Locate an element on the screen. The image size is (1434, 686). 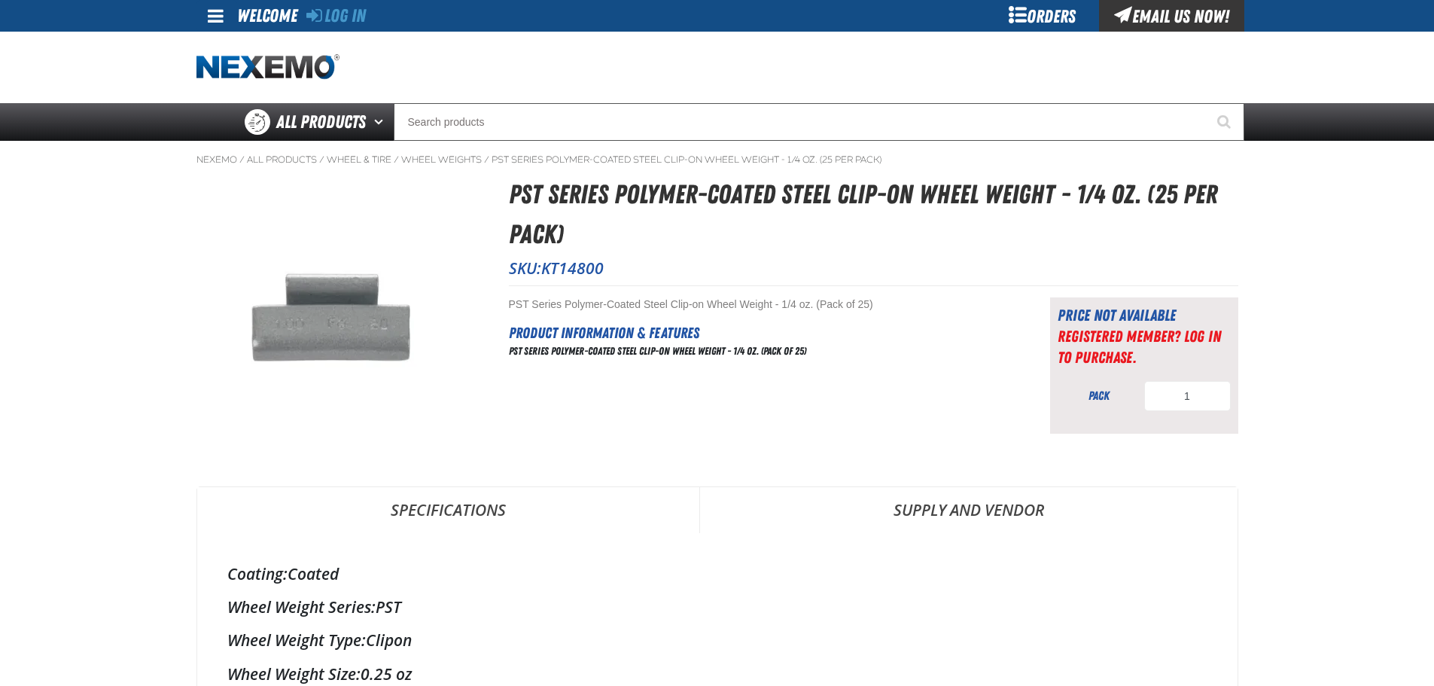
label: Wheel Weight Type: is located at coordinates (297, 640).